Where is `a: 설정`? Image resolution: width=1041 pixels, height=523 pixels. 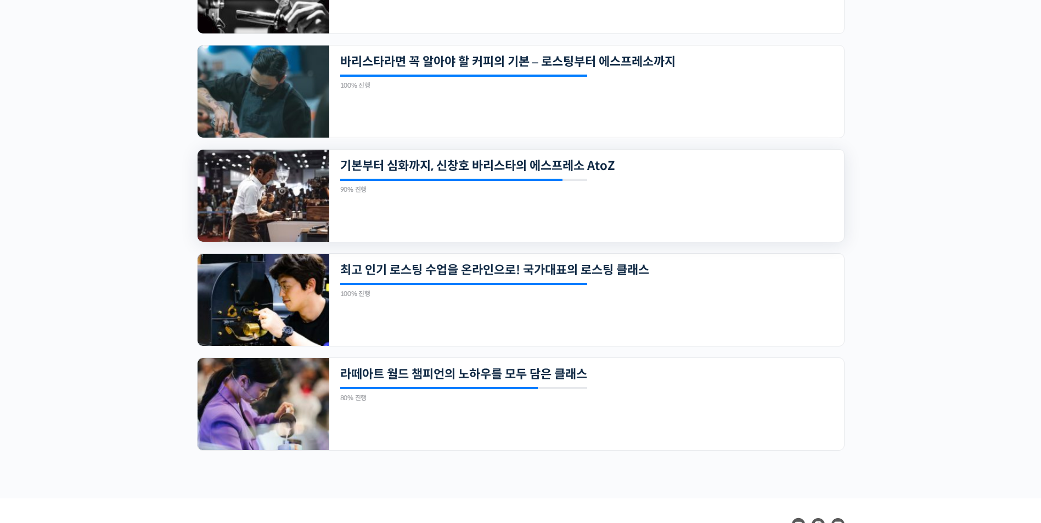 a: 설정 is located at coordinates (176, 362).